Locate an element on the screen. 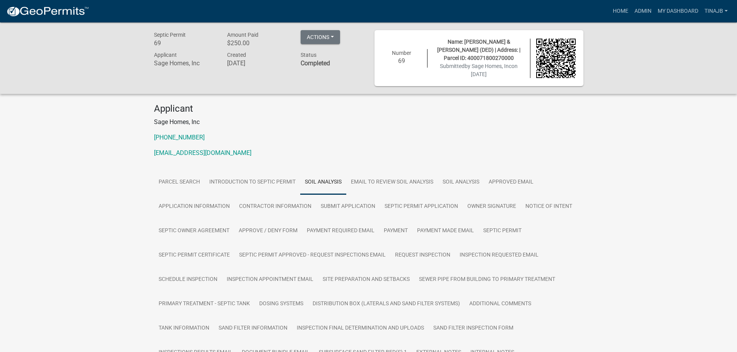  a: Septic Owner Agreement is located at coordinates (194, 231).